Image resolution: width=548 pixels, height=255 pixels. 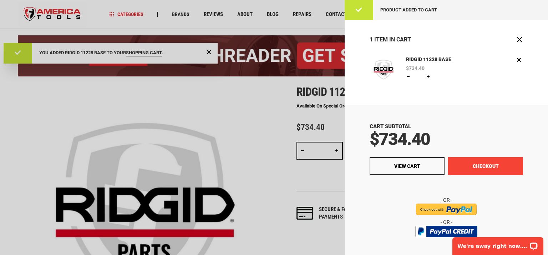 I want to click on span: Product added to cart, so click(x=409, y=10).